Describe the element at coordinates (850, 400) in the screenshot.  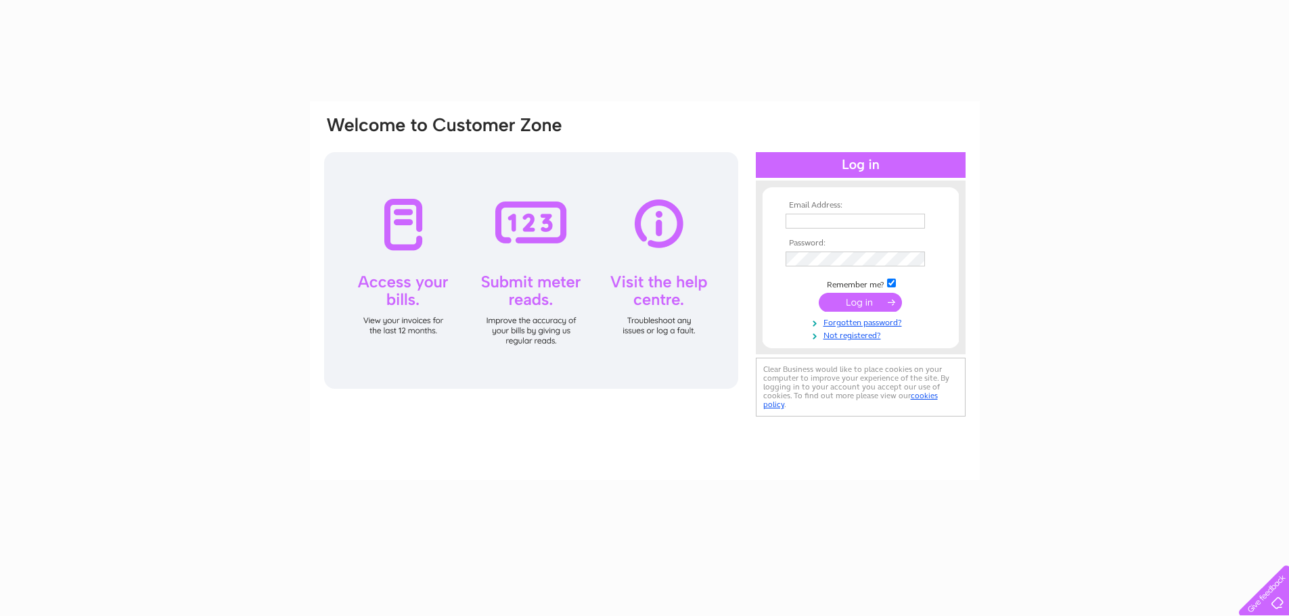
I see `a: cookies policy` at that location.